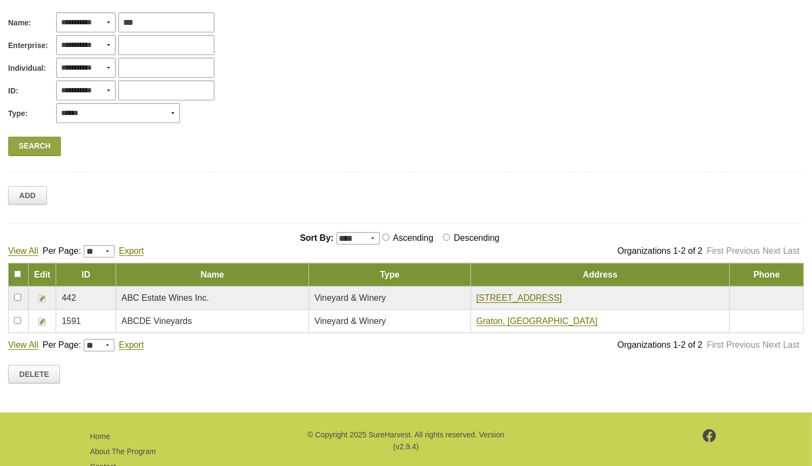  What do you see at coordinates (35, 146) in the screenshot?
I see `a: Search` at bounding box center [35, 146].